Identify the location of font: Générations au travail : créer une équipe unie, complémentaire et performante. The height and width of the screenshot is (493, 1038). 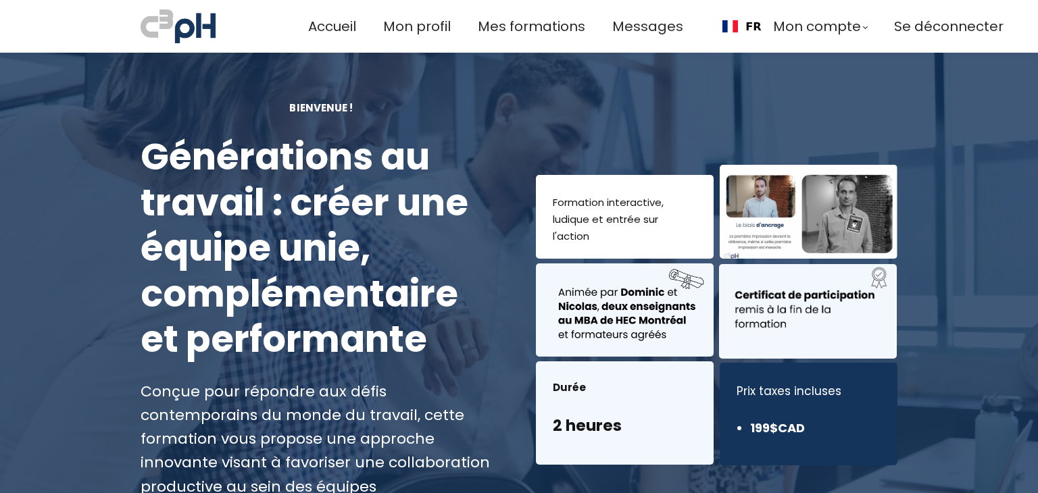
(304, 248).